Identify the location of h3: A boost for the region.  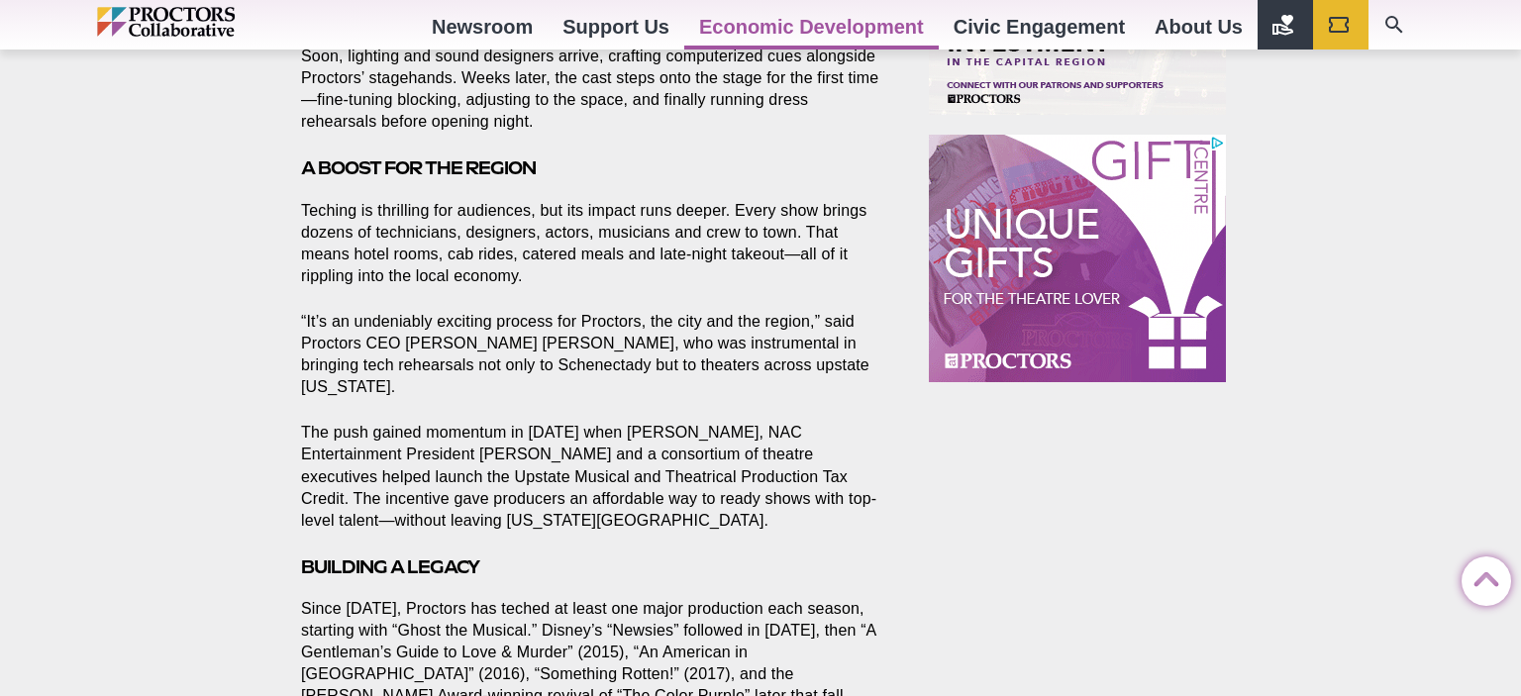
(592, 167).